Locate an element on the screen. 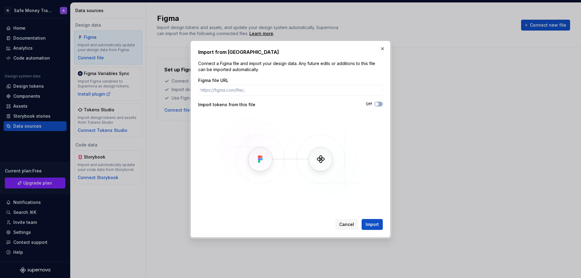 This screenshot has height=278, width=581. input: https://figma.com/file/... is located at coordinates (290, 90).